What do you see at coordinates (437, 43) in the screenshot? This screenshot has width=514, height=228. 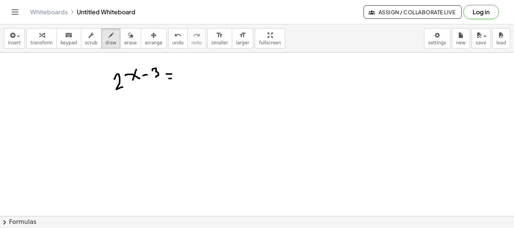 I see `span: settings` at bounding box center [437, 43].